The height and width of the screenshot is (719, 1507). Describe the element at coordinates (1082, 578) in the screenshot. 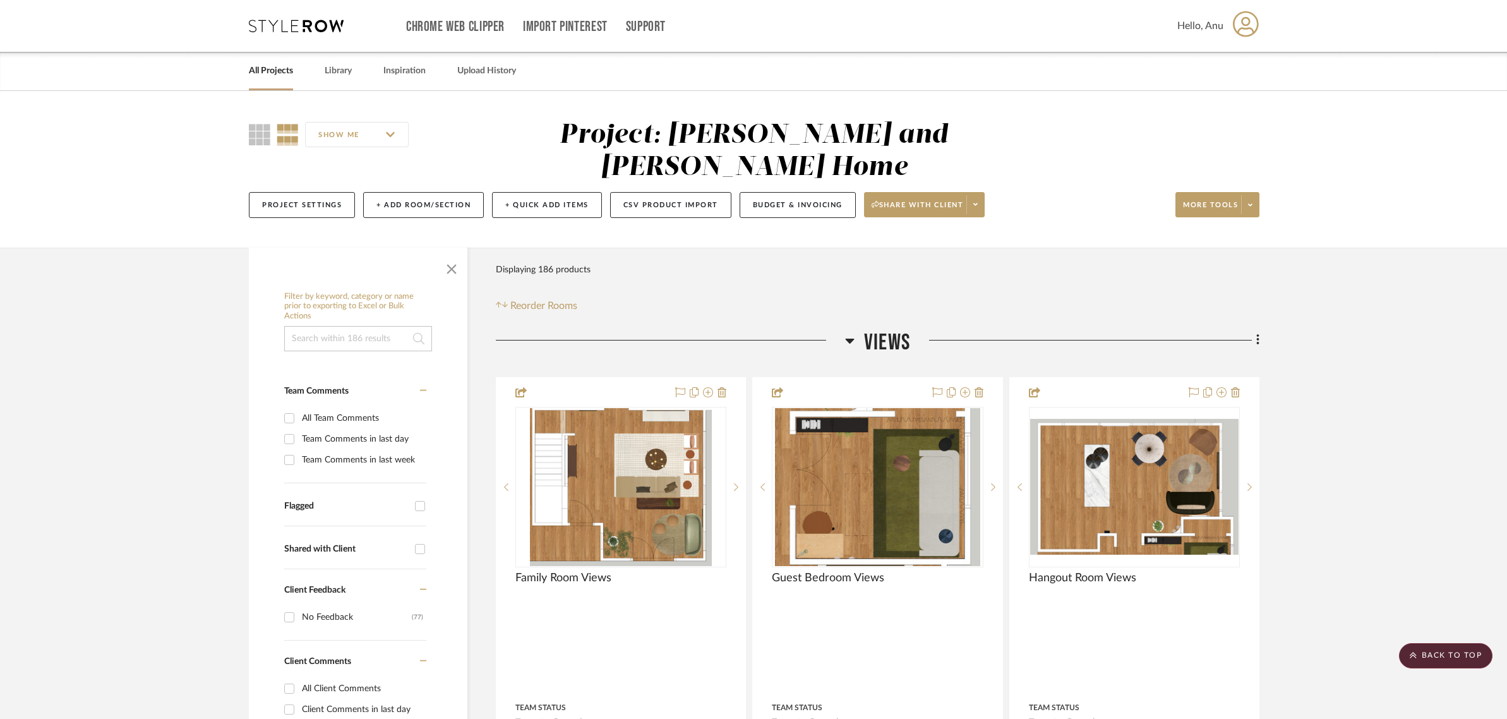

I see `span: Hangout Room Views` at that location.